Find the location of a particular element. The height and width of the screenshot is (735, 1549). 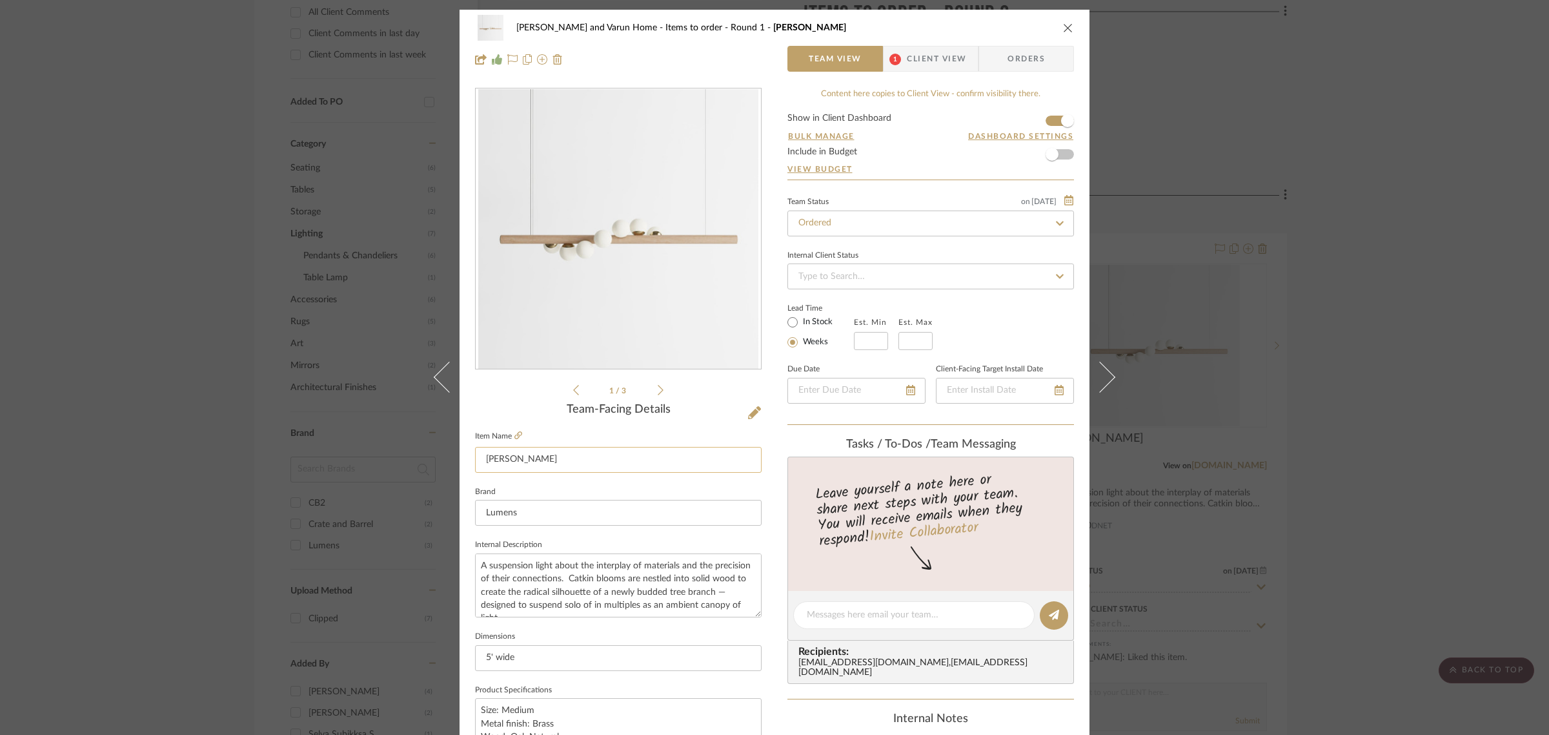

span: 3 is located at coordinates (625, 391).